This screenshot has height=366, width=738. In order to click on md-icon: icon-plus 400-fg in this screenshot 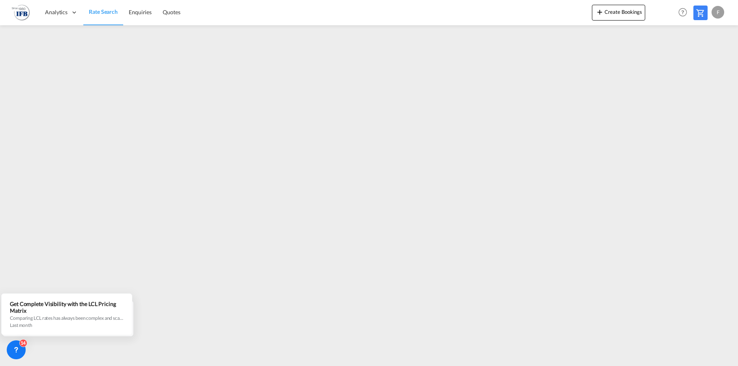, I will do `click(600, 12)`.